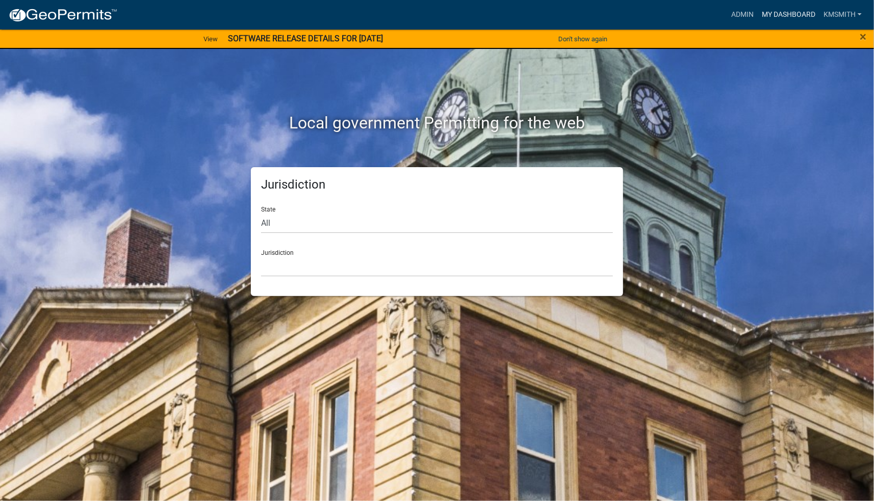 The width and height of the screenshot is (874, 501). Describe the element at coordinates (789, 15) in the screenshot. I see `a: My Dashboard` at that location.